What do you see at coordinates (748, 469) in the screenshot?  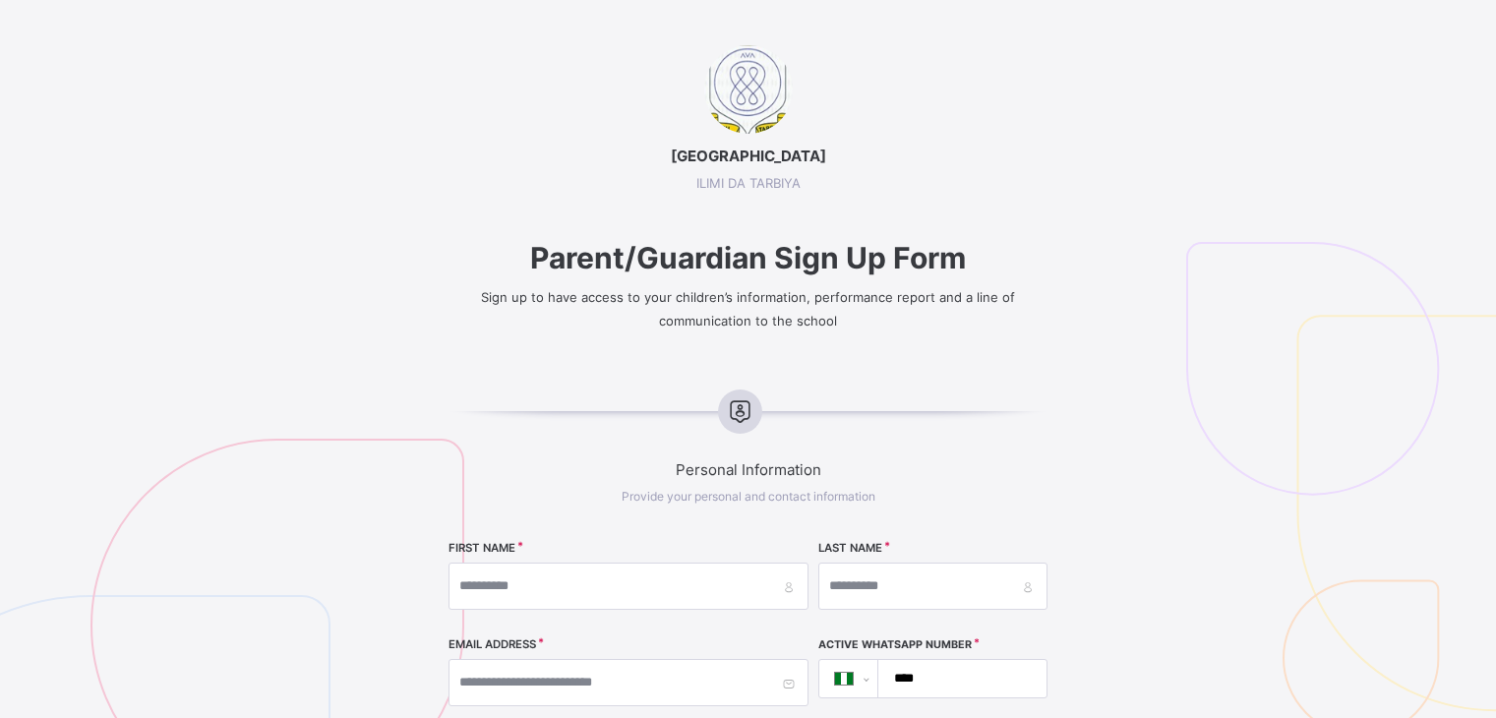 I see `span: Personal Information` at bounding box center [748, 469].